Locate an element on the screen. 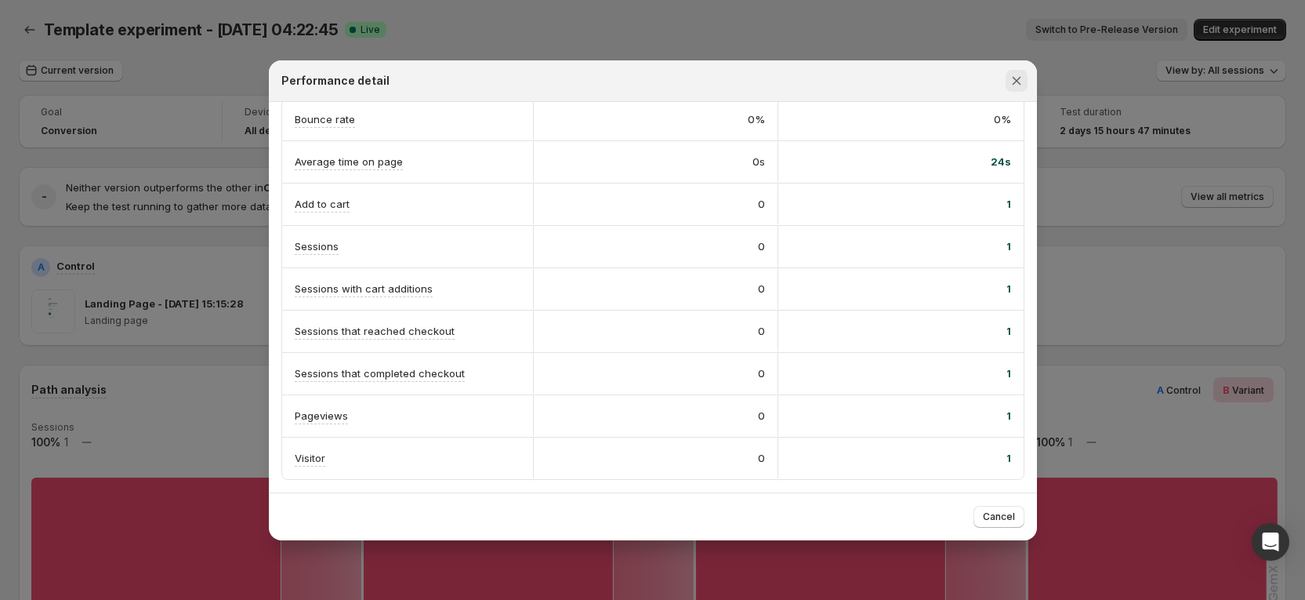  span: Cancel is located at coordinates (999, 517).